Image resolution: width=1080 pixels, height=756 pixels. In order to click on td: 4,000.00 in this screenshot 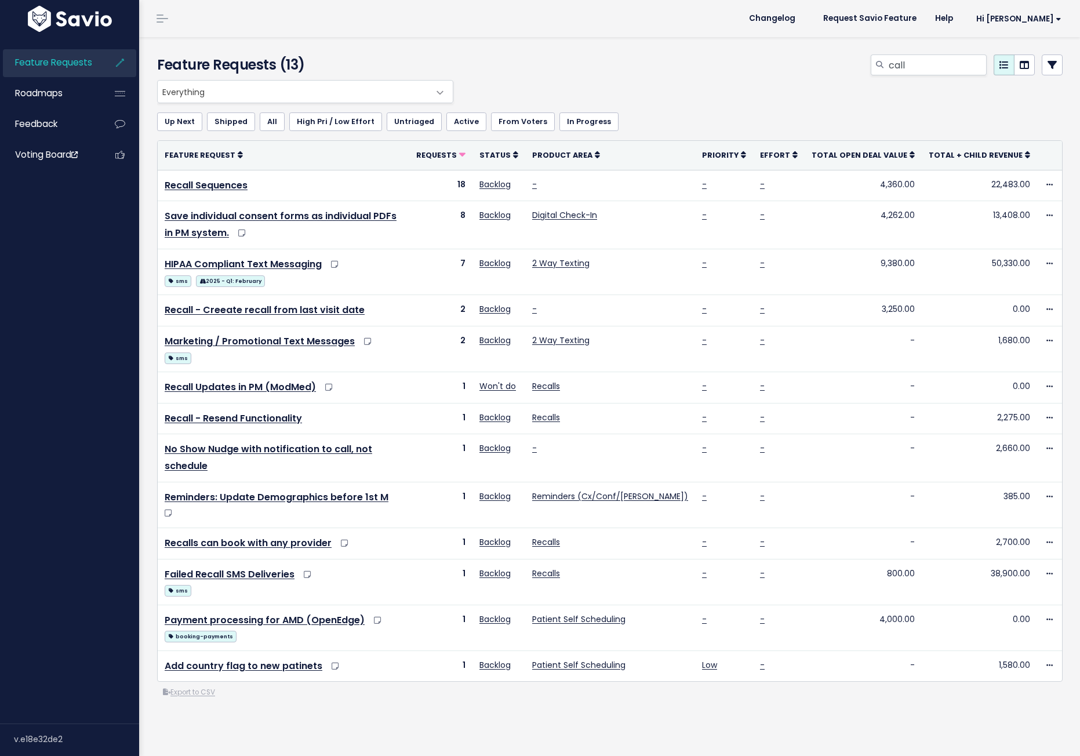, I will do `click(863, 627)`.